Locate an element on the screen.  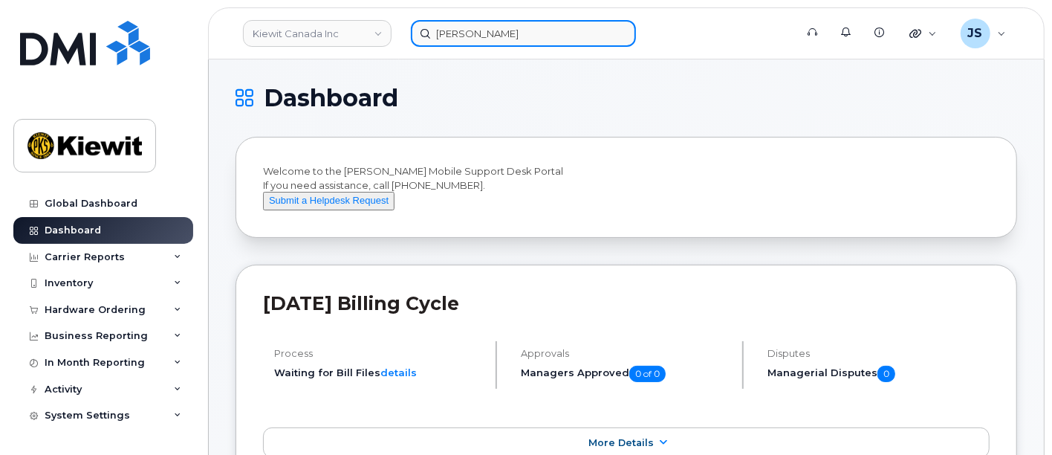
h4: Approvals is located at coordinates (625, 353).